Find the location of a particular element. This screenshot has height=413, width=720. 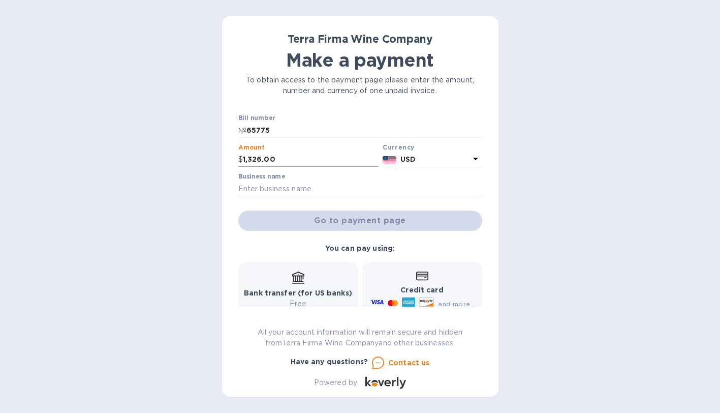

input: Enter business name is located at coordinates (360, 189).